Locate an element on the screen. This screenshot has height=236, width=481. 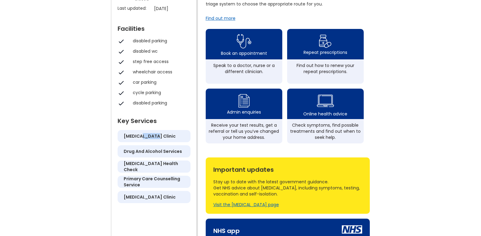
a: book appointment icon Book an appointmentSpeak to a doctor, nurse or a different clinician. is located at coordinates (244, 56).